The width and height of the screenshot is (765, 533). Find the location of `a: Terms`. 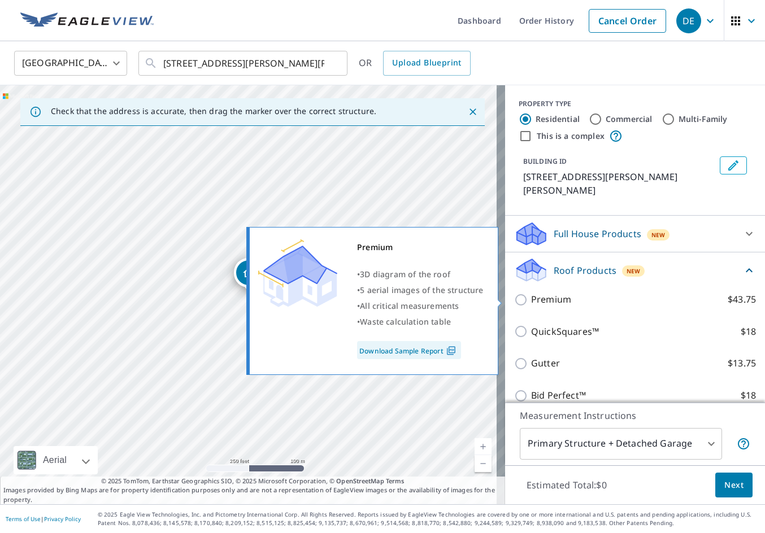

a: Terms is located at coordinates (395, 481).